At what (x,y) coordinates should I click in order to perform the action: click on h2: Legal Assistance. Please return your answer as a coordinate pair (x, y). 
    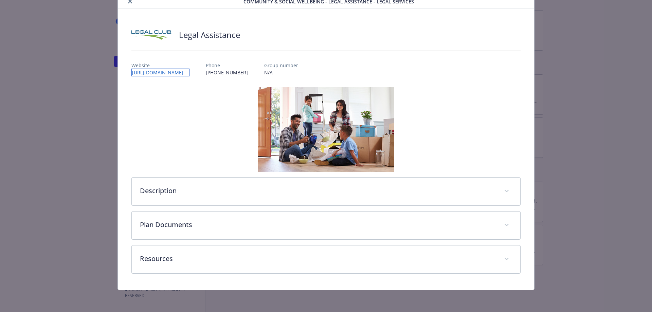
    Looking at the image, I should click on (210, 35).